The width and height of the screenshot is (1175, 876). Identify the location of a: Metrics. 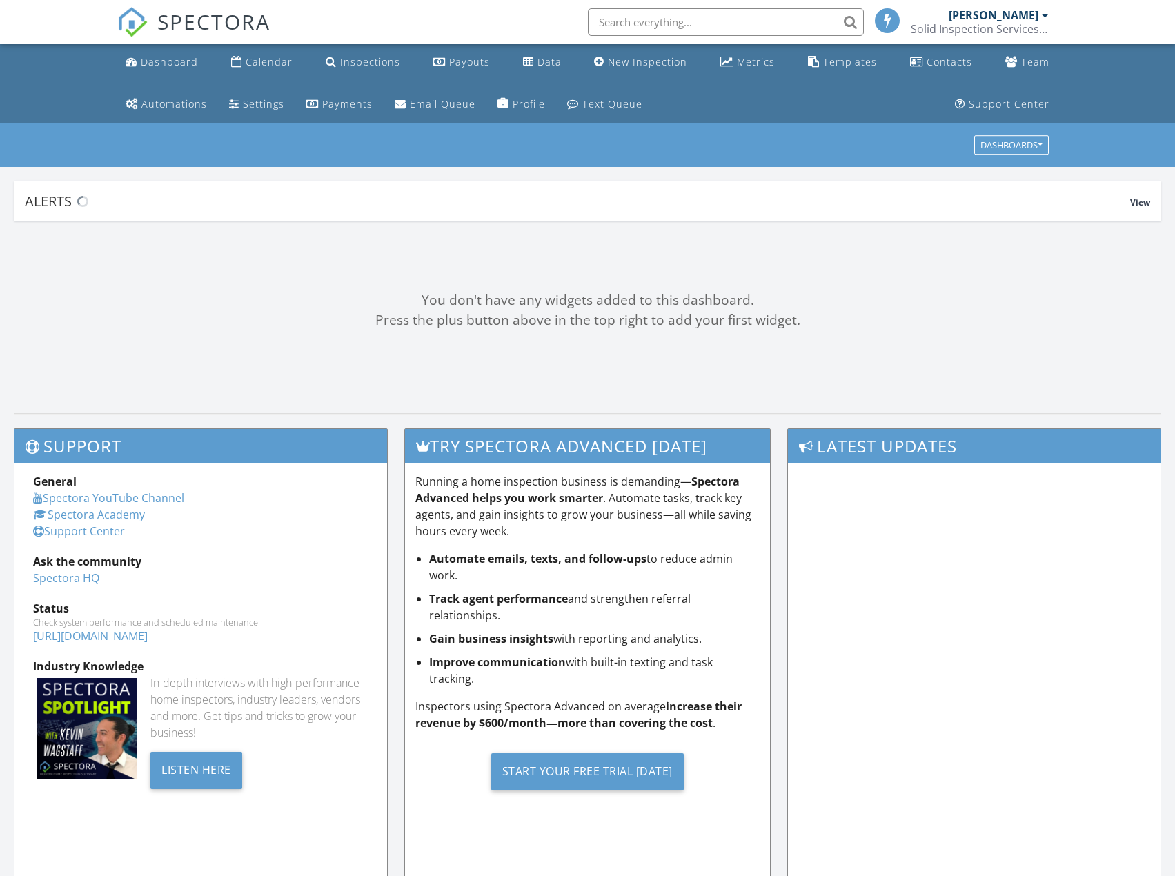
(747, 62).